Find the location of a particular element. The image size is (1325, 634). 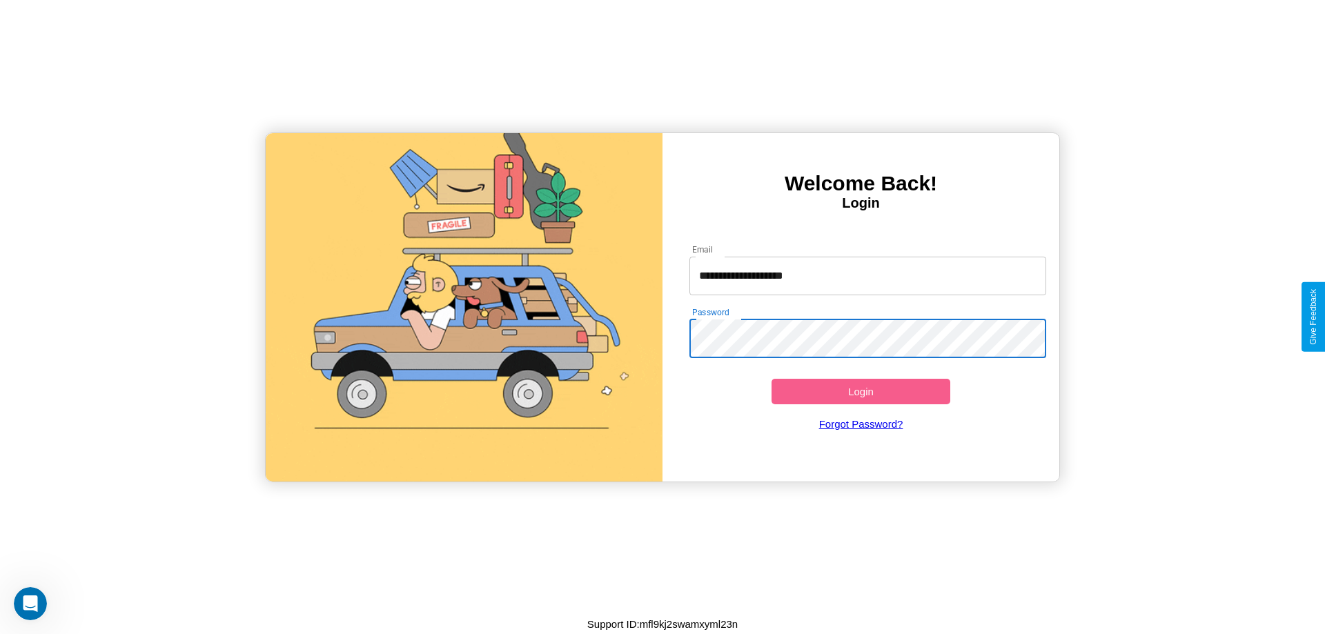

label: Email is located at coordinates (703, 249).